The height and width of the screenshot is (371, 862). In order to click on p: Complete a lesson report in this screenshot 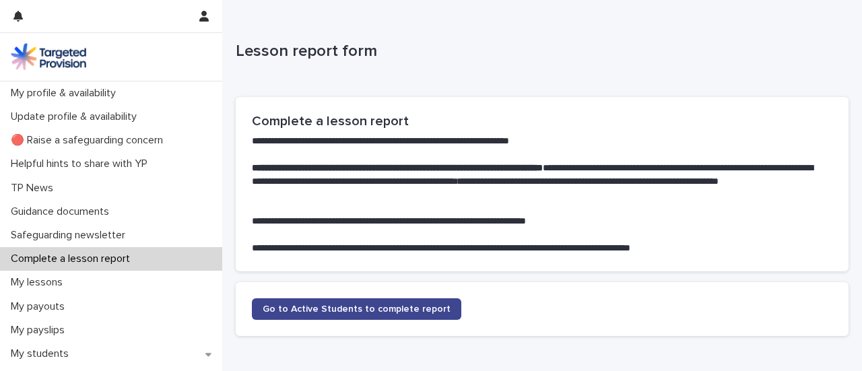, I will do `click(73, 259)`.